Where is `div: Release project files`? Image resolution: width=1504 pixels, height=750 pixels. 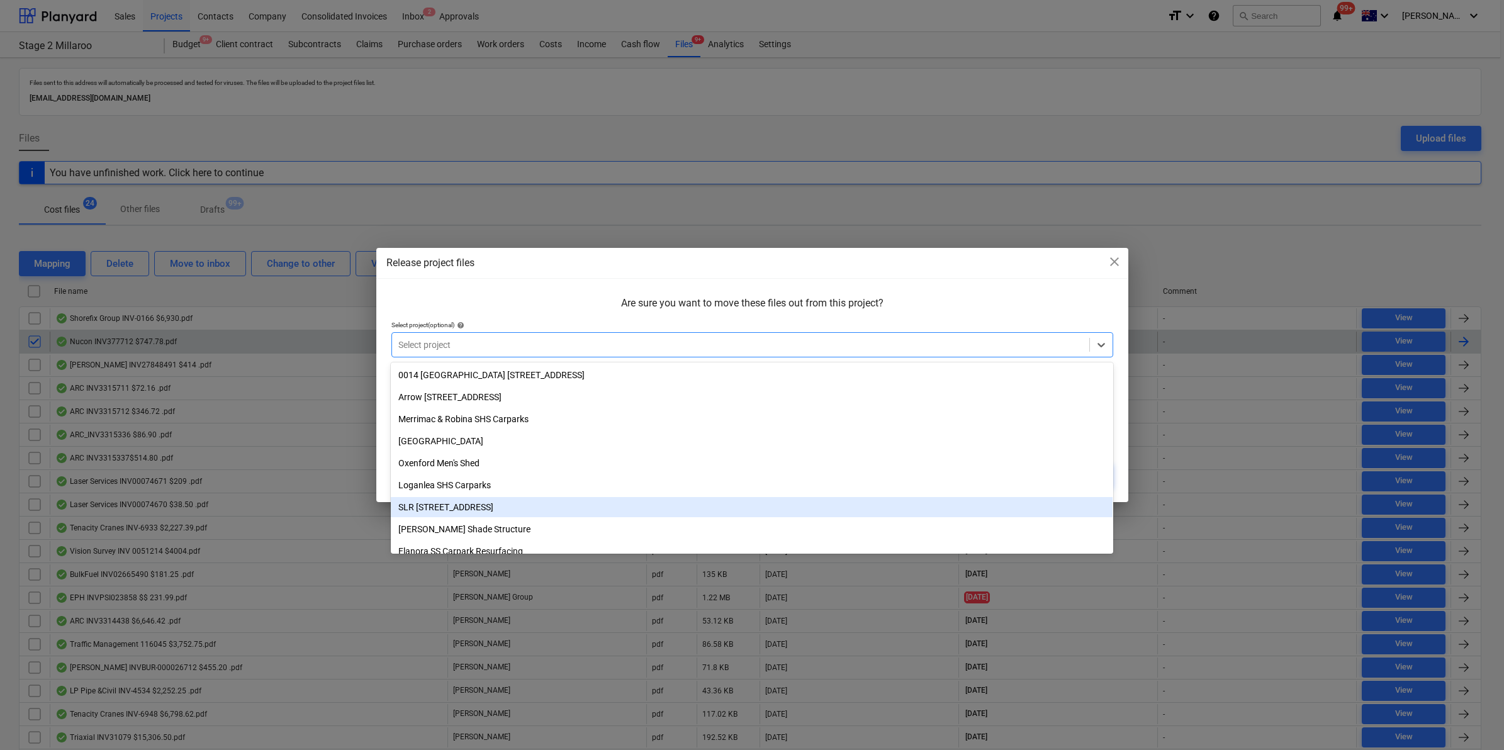
div: Release project files is located at coordinates (752, 263).